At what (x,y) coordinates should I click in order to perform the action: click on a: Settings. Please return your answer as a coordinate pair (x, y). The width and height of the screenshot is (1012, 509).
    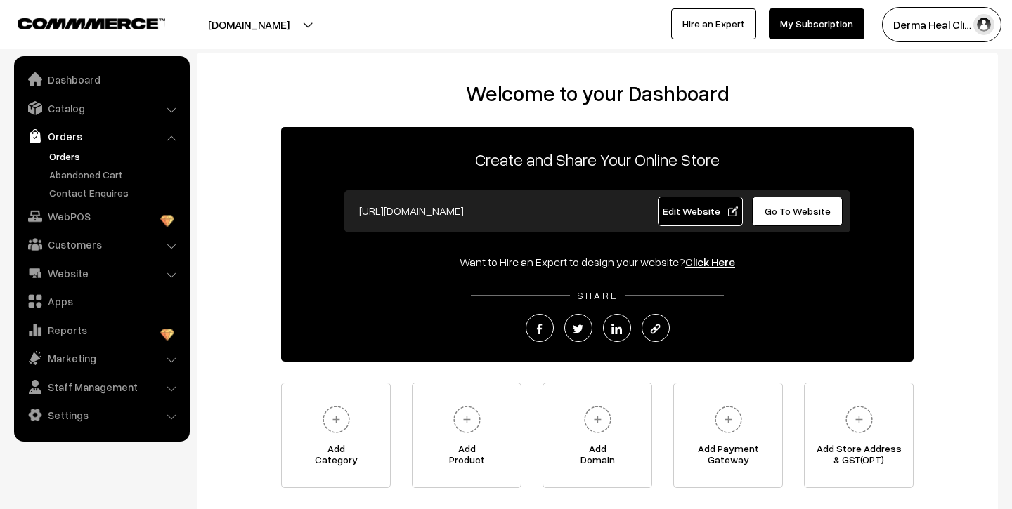
    Looking at the image, I should click on (101, 415).